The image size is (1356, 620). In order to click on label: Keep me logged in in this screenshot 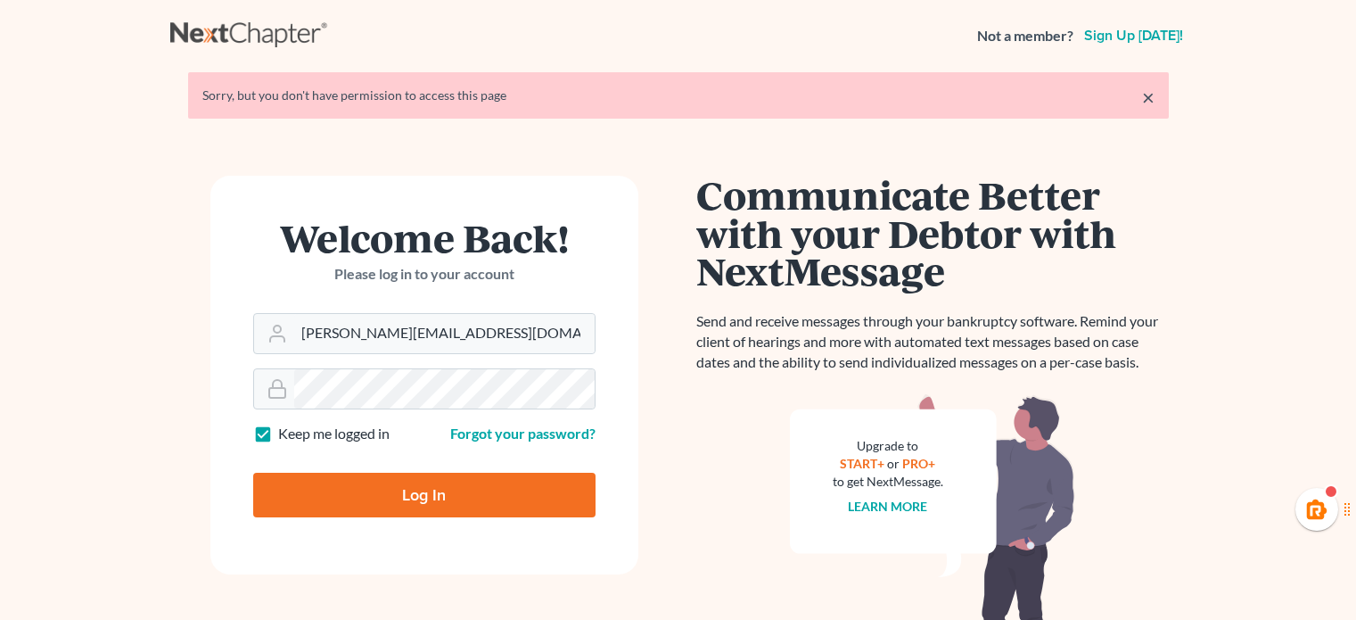, I will do `click(333, 433)`.